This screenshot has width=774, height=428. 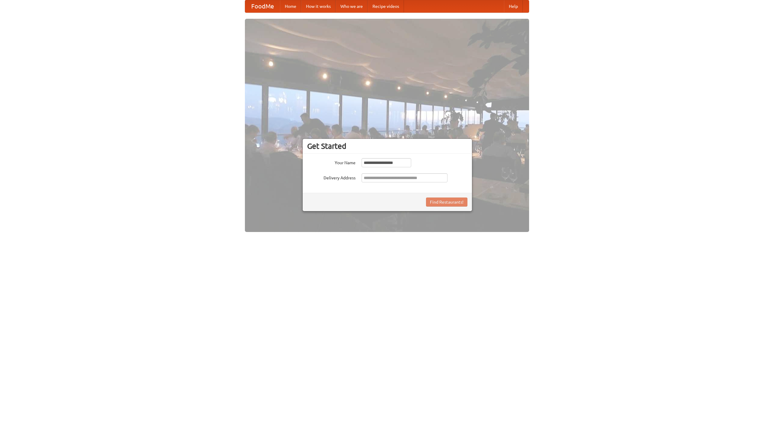 What do you see at coordinates (291, 6) in the screenshot?
I see `a: Home` at bounding box center [291, 6].